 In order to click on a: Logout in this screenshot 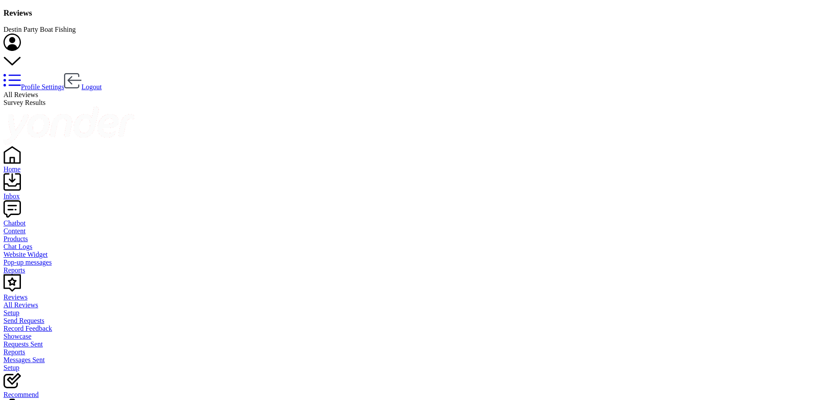, I will do `click(83, 87)`.